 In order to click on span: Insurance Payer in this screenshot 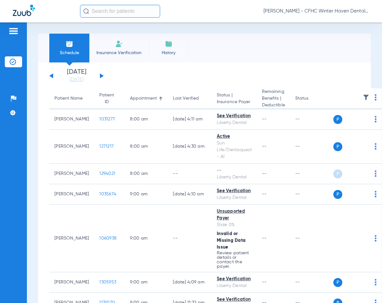, I will do `click(234, 102)`.